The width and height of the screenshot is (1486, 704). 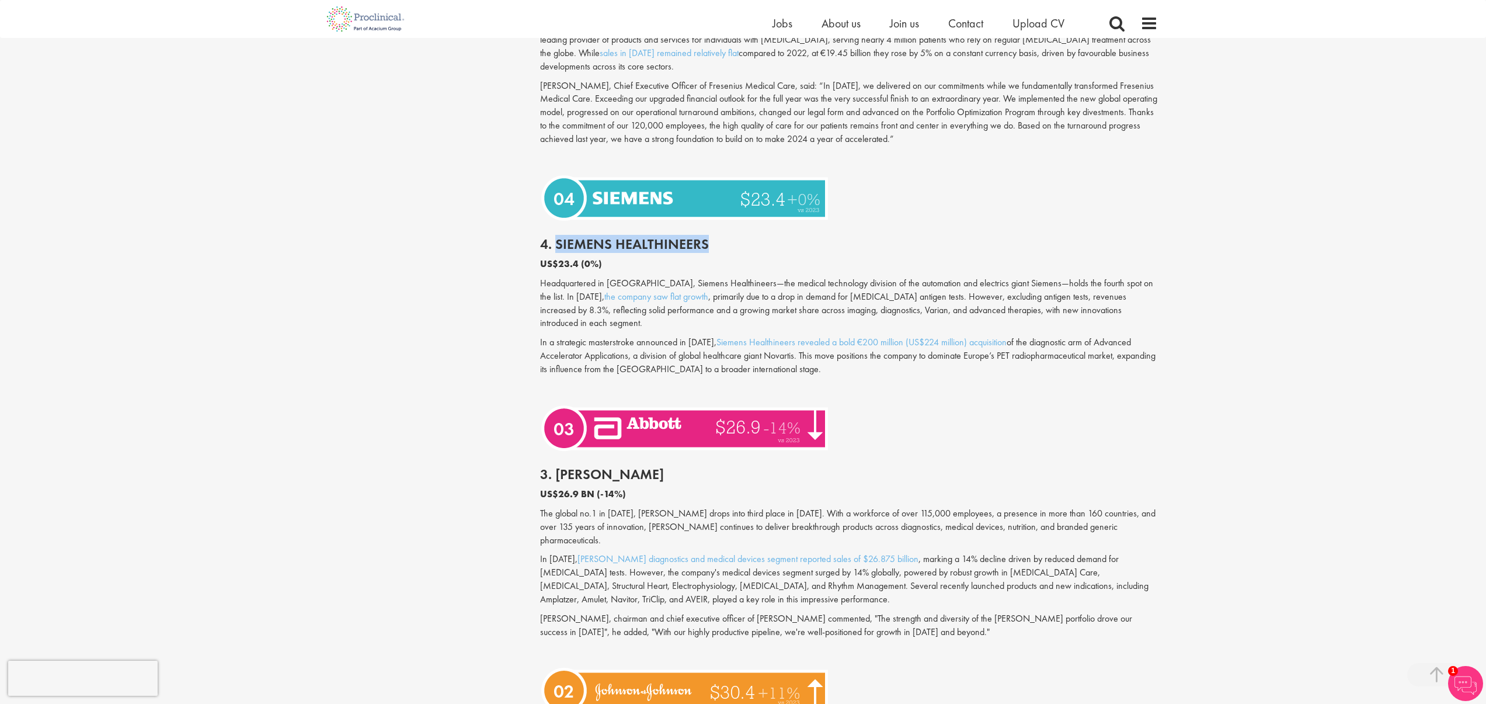 I want to click on span: Contact, so click(x=966, y=23).